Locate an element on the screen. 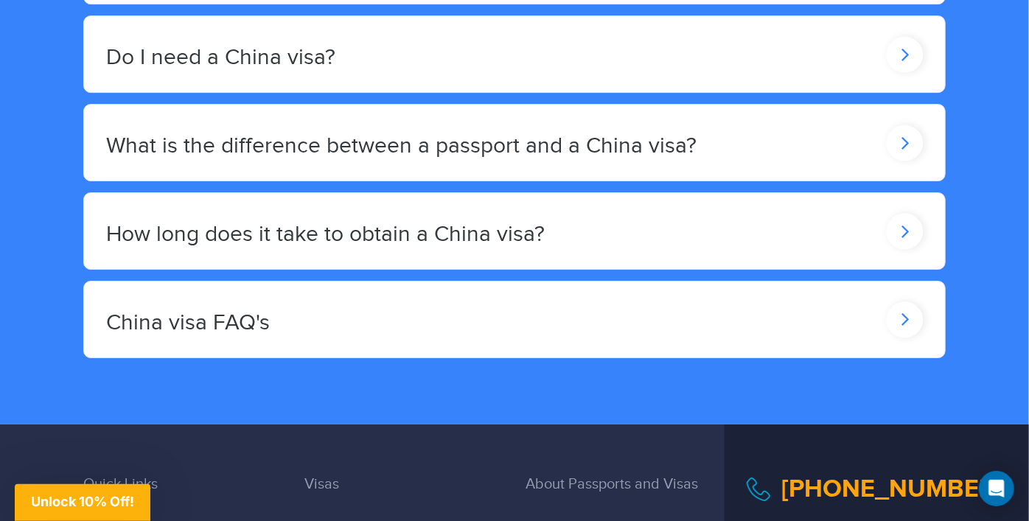 This screenshot has width=1029, height=521. div: Unlock 10% Off! is located at coordinates (83, 503).